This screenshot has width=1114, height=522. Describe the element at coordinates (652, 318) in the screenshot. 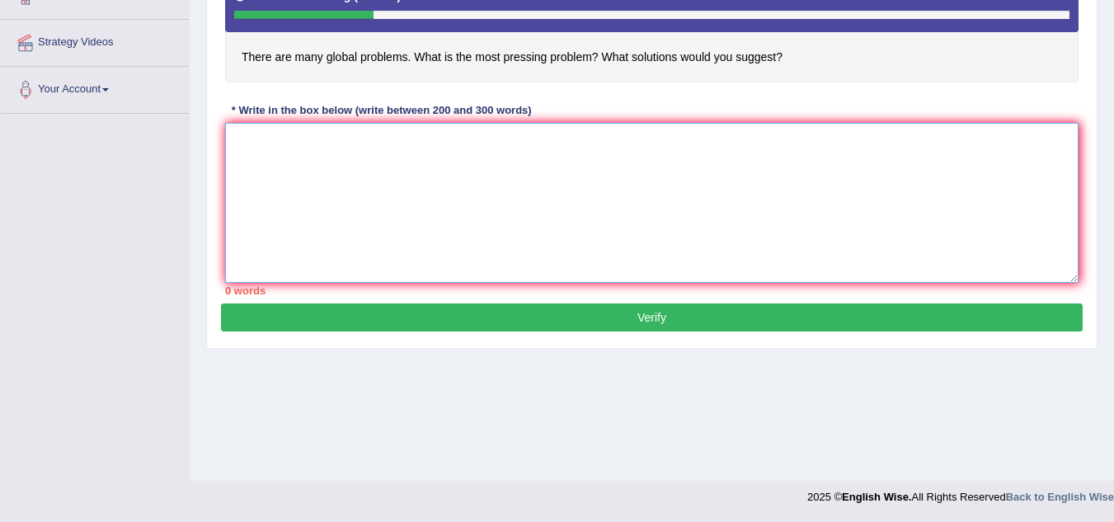

I see `button: Verify` at that location.